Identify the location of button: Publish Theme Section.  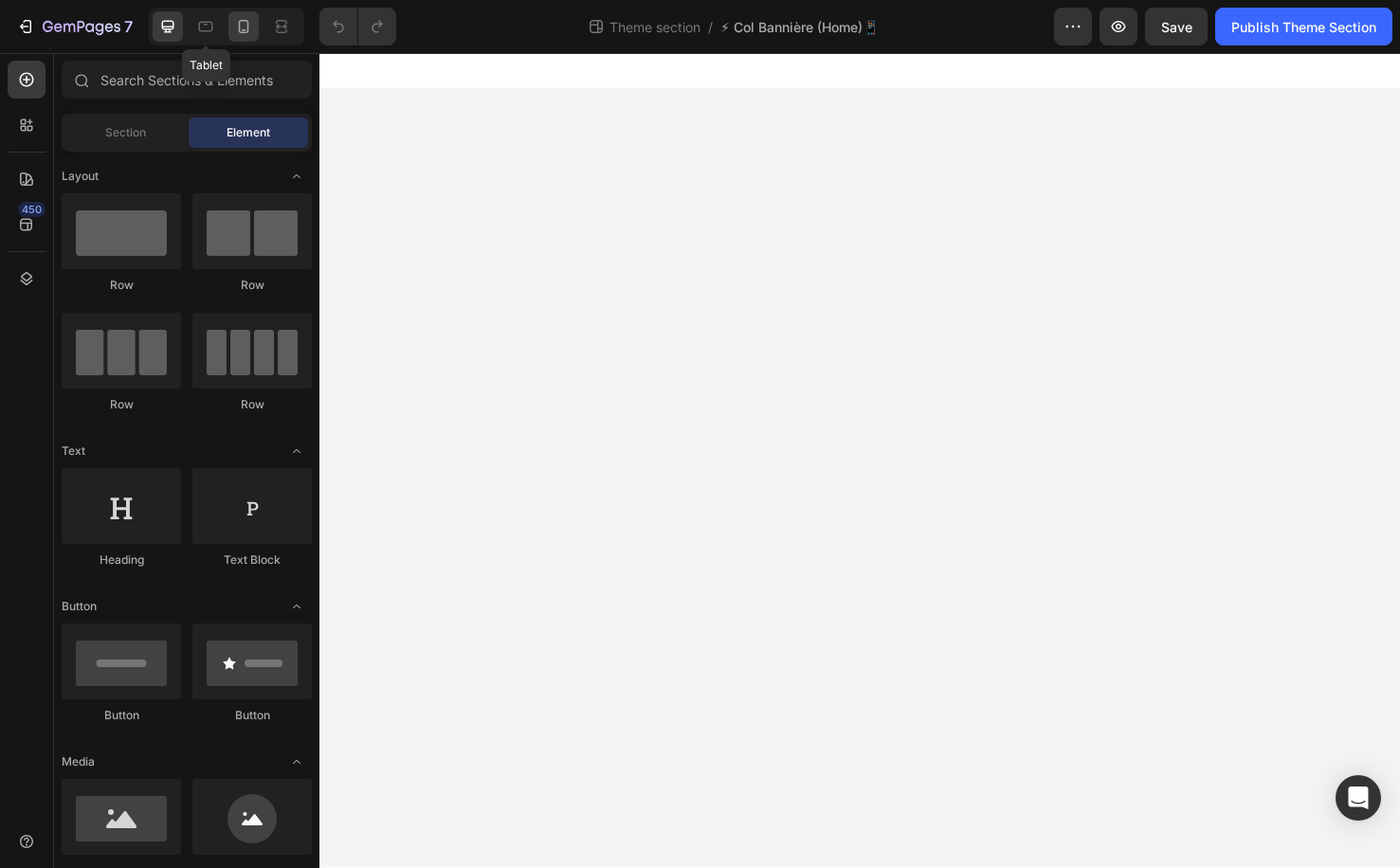
(1303, 27).